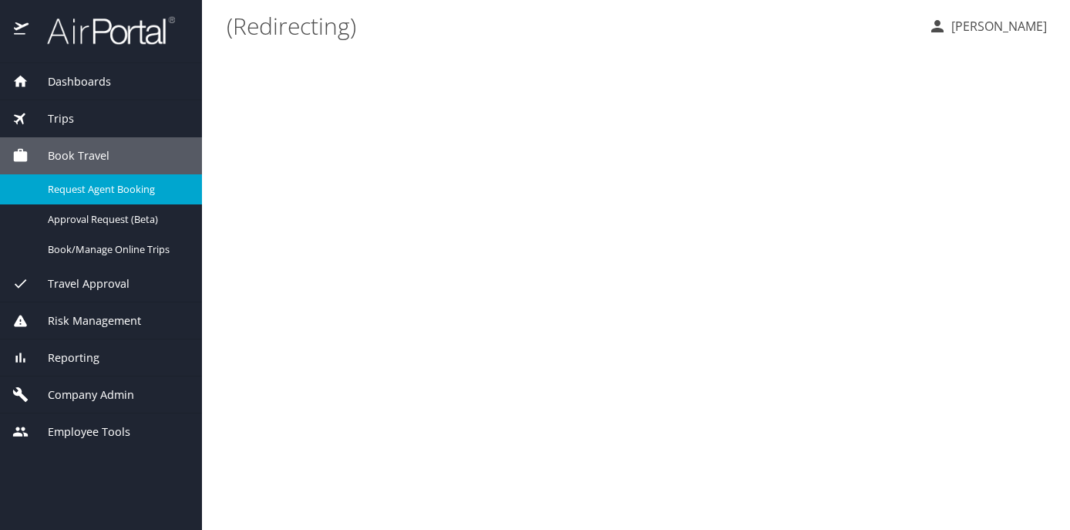 The image size is (1070, 530). What do you see at coordinates (81, 395) in the screenshot?
I see `span: Company Admin` at bounding box center [81, 395].